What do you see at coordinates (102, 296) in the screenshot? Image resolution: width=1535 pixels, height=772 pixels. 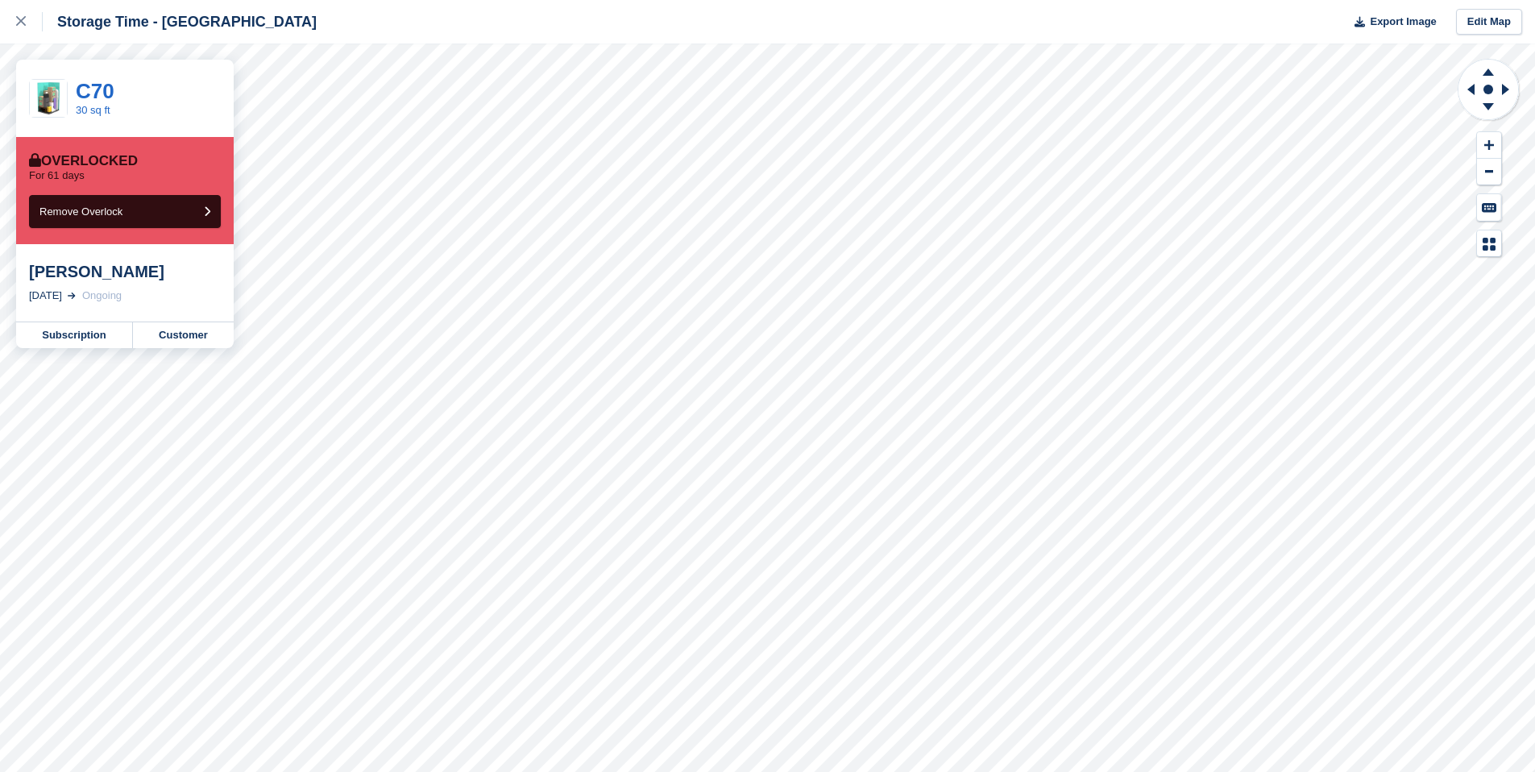 I see `div: Ongoing` at bounding box center [102, 296].